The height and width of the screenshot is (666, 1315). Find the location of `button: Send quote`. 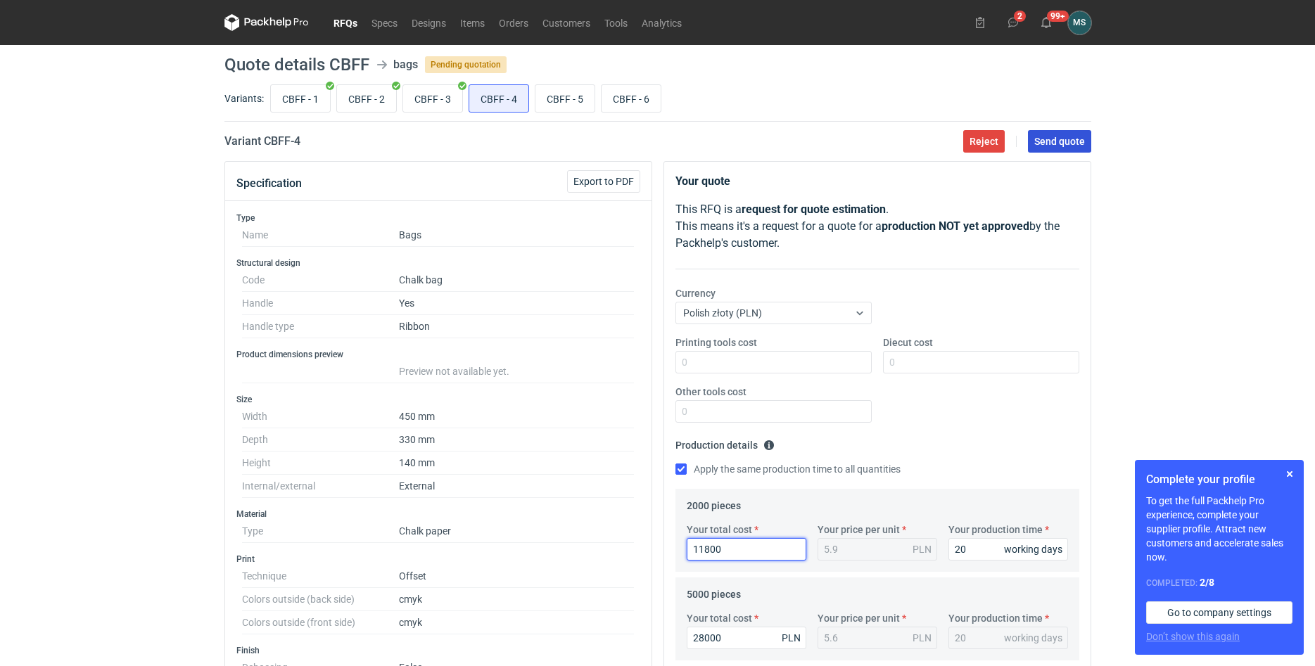

button: Send quote is located at coordinates (1059, 141).